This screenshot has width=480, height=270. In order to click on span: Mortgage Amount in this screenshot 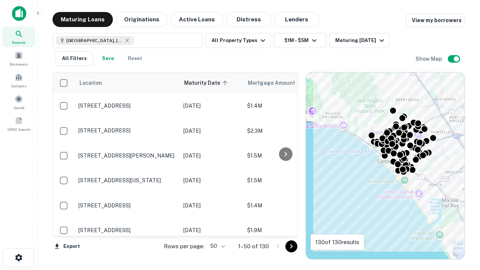, I will do `click(276, 83)`.